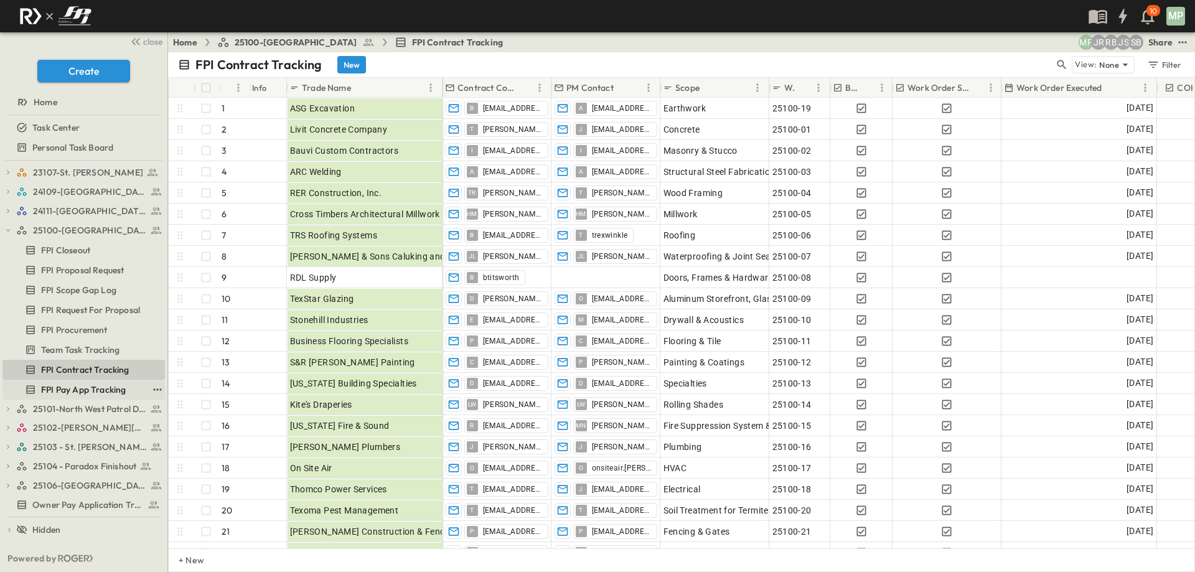 This screenshot has height=572, width=1195. What do you see at coordinates (792, 193) in the screenshot?
I see `span: 25100-04` at bounding box center [792, 193].